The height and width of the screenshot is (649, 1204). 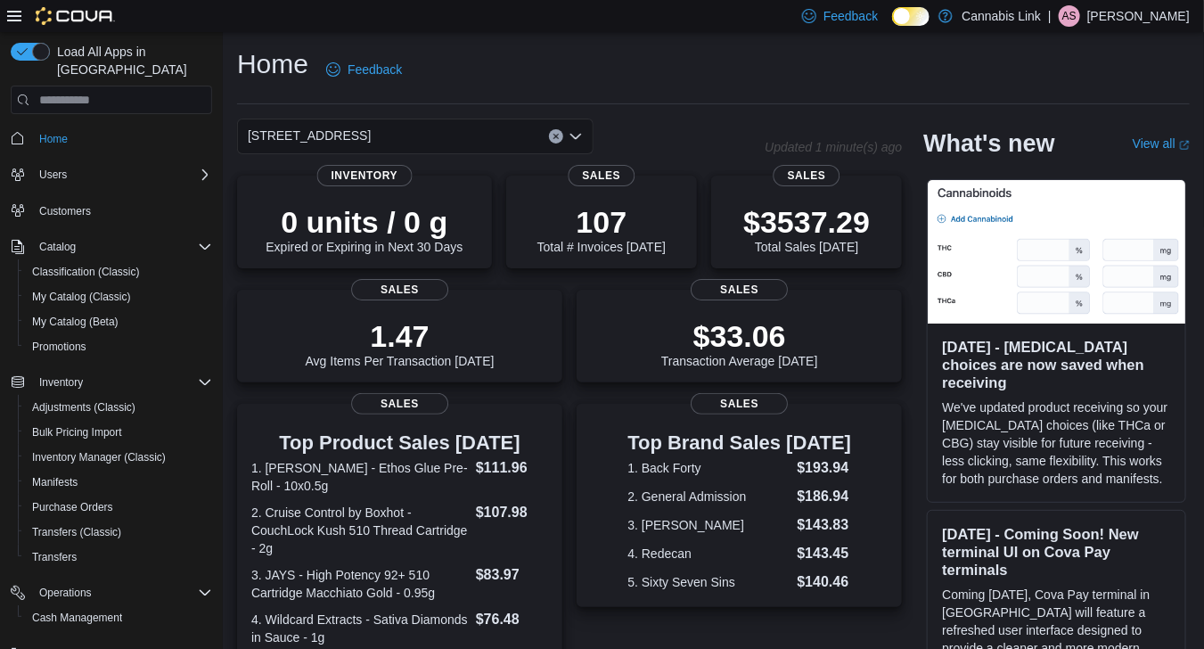 I want to click on a: Feedback, so click(x=364, y=70).